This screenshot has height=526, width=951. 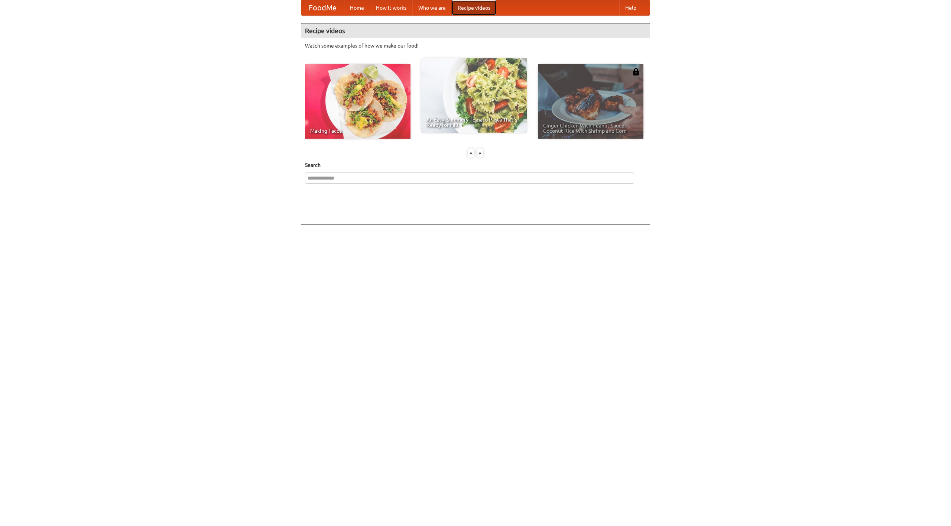 What do you see at coordinates (476, 46) in the screenshot?
I see `p: Watch some examples of how we make our food!` at bounding box center [476, 46].